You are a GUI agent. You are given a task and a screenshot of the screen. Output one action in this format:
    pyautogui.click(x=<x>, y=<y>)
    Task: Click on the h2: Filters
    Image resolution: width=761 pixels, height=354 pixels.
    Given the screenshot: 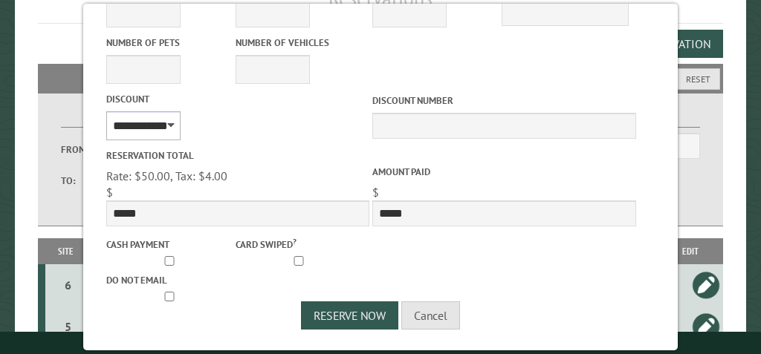 What is the action you would take?
    pyautogui.click(x=380, y=78)
    